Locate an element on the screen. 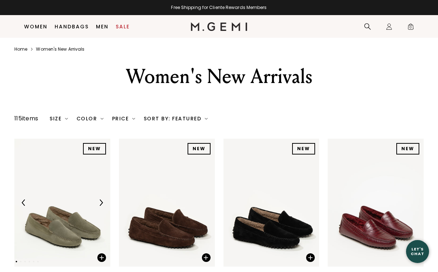 This screenshot has width=438, height=272. span: 0 is located at coordinates (411, 28).